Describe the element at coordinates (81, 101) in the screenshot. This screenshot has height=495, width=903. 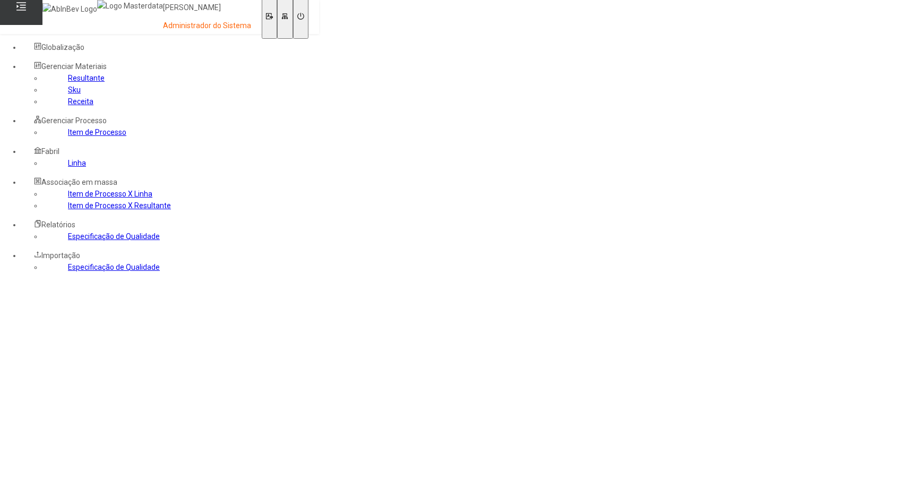
I see `a: Receita` at that location.